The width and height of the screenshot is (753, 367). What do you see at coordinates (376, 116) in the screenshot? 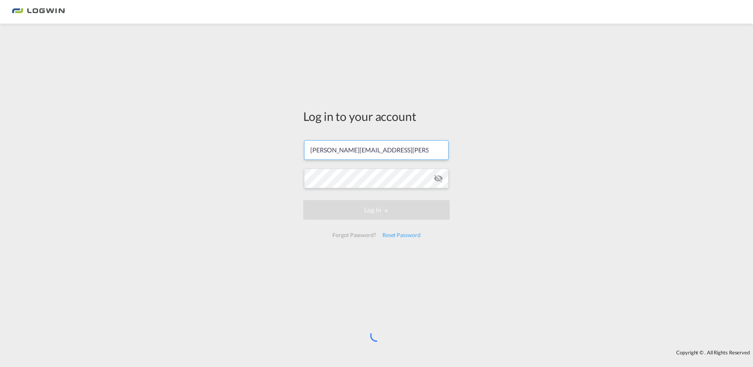
I see `div: Log in to your account` at bounding box center [376, 116].